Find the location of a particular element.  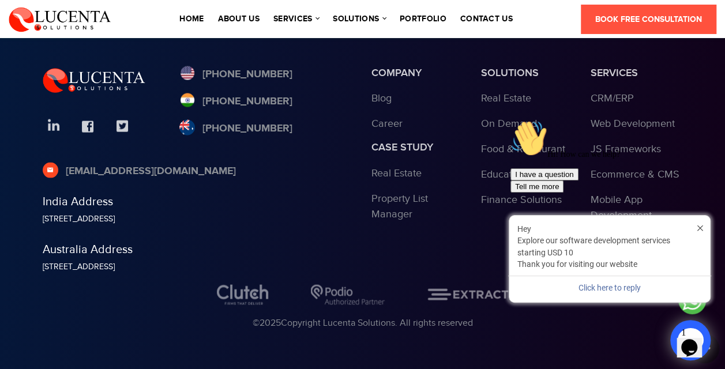

a: CRM/ERP is located at coordinates (612, 98).